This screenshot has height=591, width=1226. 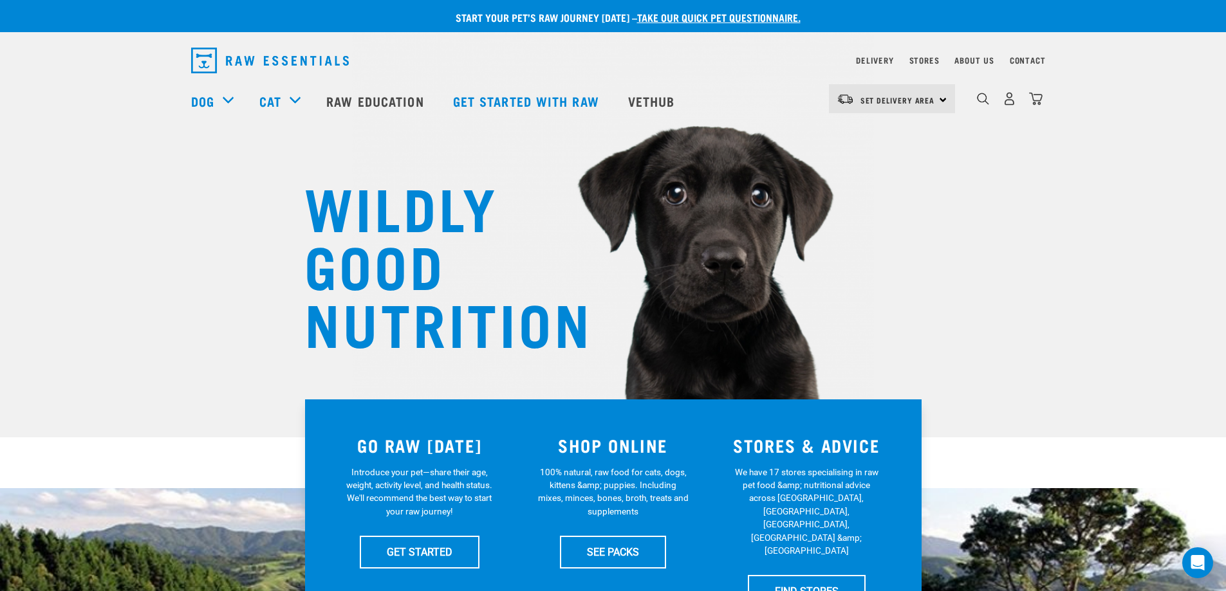 What do you see at coordinates (1009, 98) in the screenshot?
I see `img: user.png` at bounding box center [1009, 98].